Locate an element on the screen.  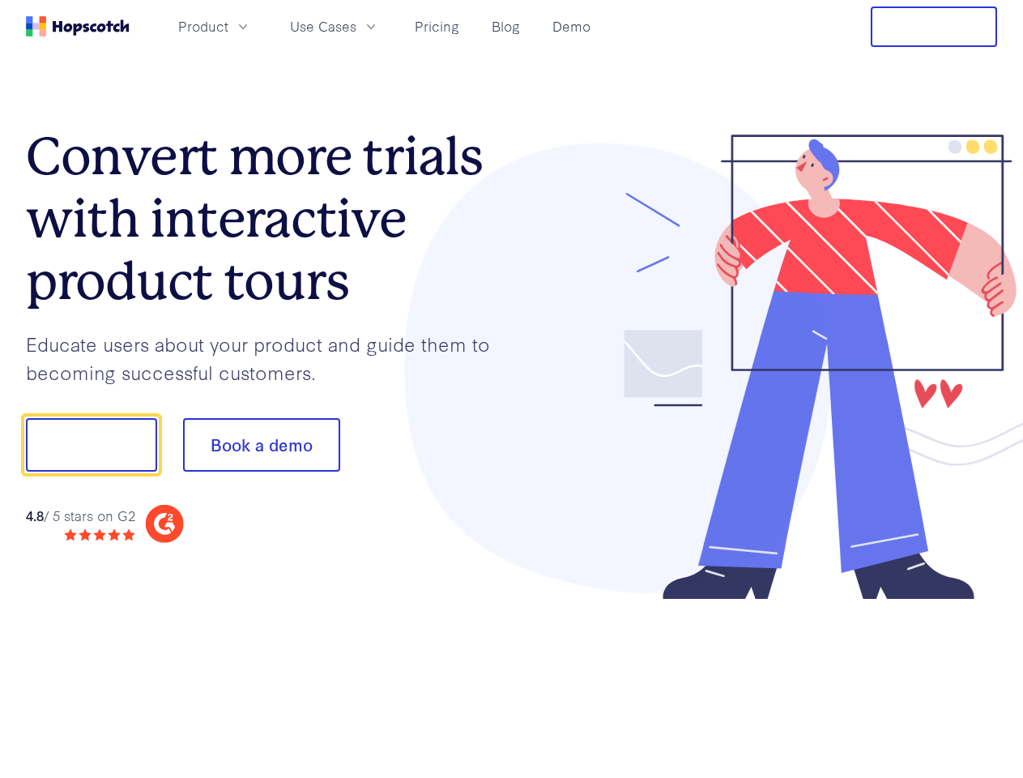
button: Show me! is located at coordinates (92, 445).